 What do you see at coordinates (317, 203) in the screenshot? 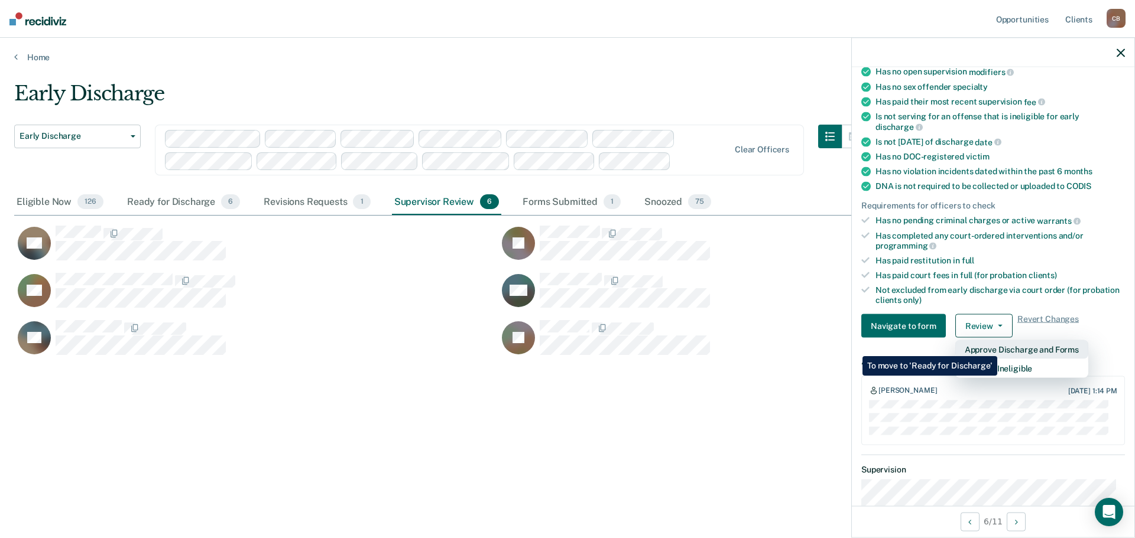
I see `div: Revisions Requests` at bounding box center [317, 203].